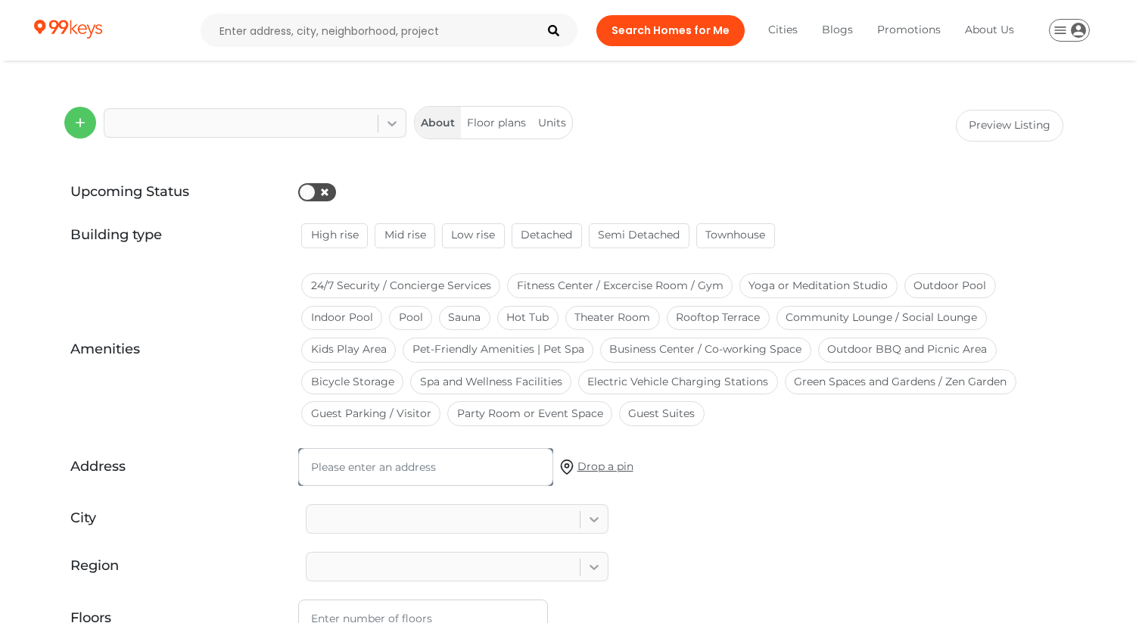  I want to click on div: 24/7 Security / Concierge Services, so click(400, 285).